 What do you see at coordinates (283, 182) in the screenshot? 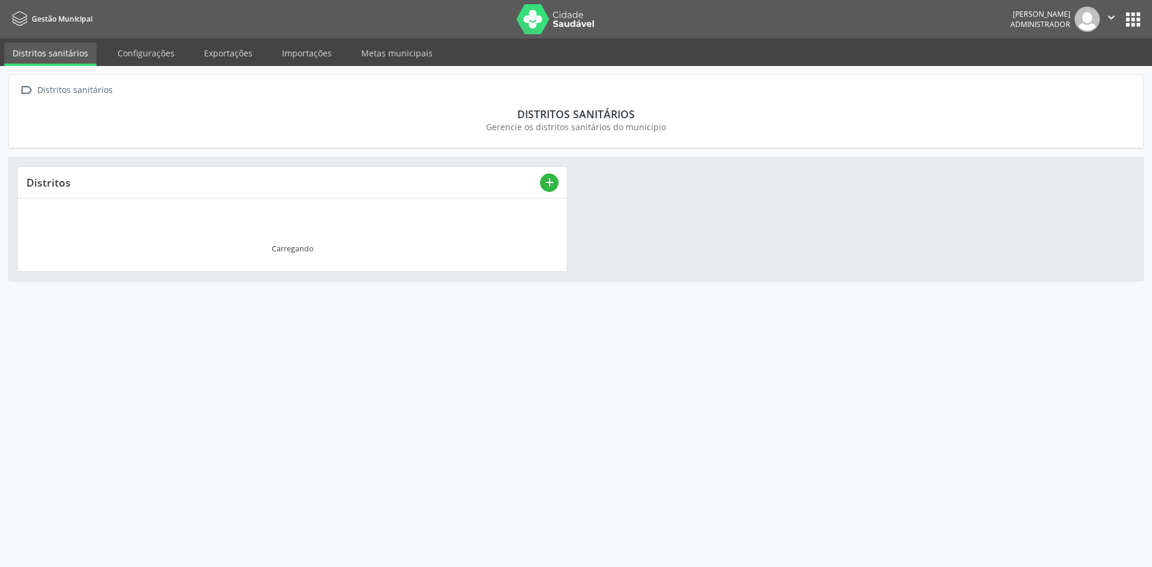
I see `div: Distritos` at bounding box center [283, 182].